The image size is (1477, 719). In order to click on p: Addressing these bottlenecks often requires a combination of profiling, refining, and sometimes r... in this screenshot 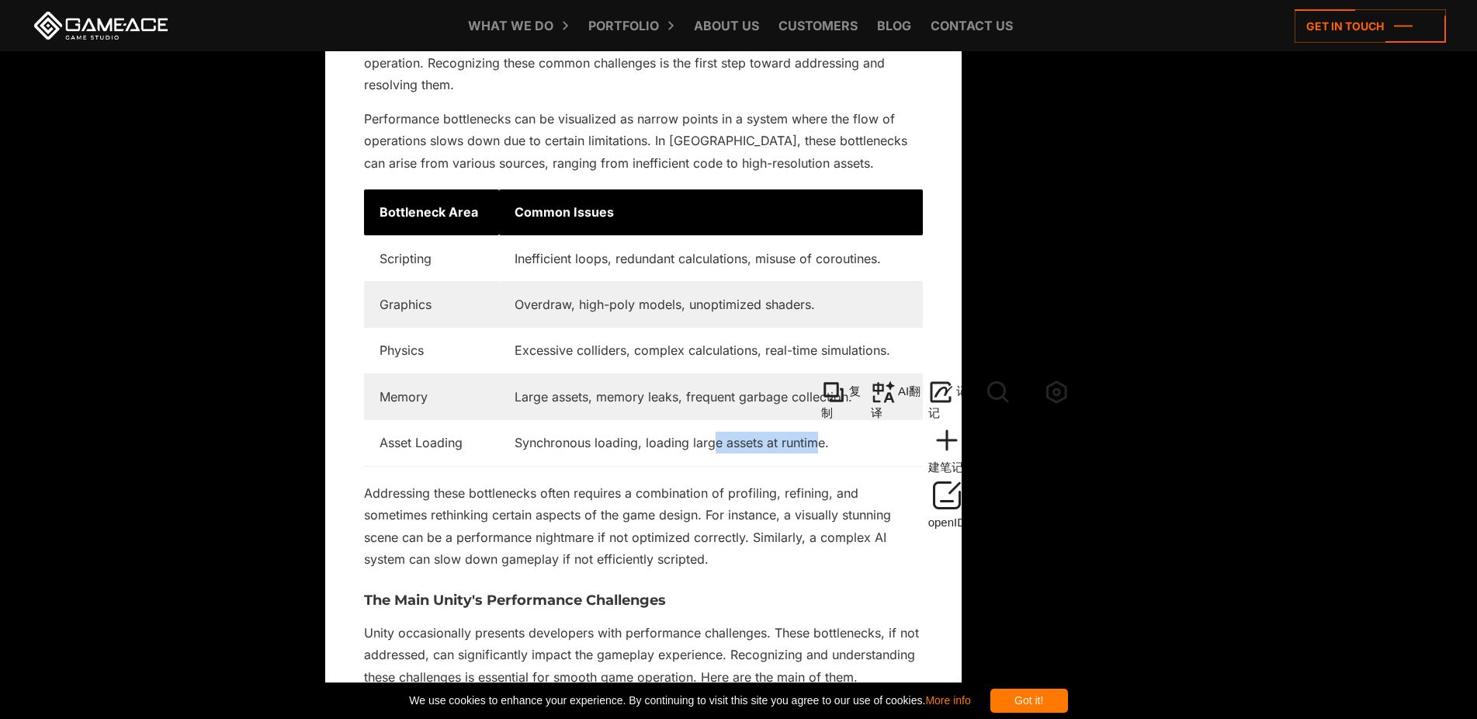, I will do `click(643, 526)`.